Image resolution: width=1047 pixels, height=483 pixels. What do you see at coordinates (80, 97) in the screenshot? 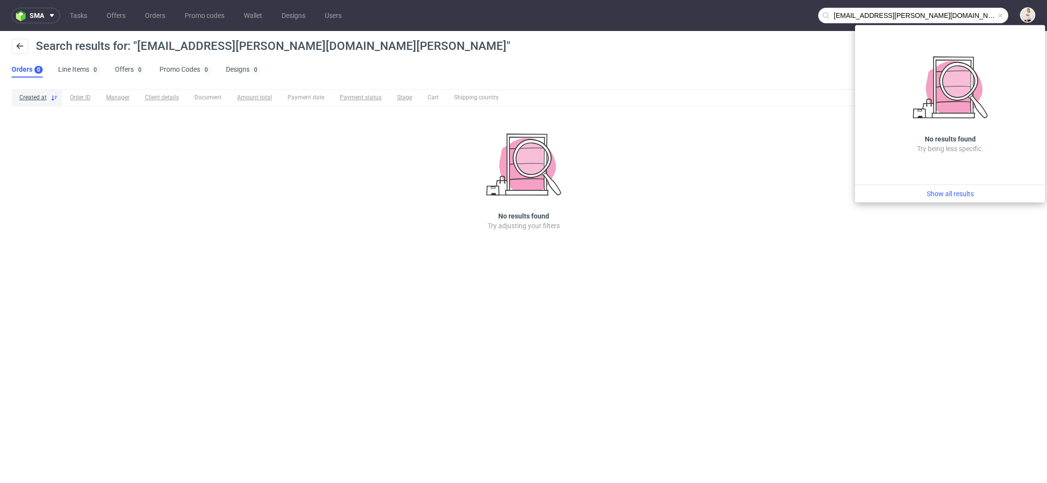
I see `span: Order ID` at bounding box center [80, 97].